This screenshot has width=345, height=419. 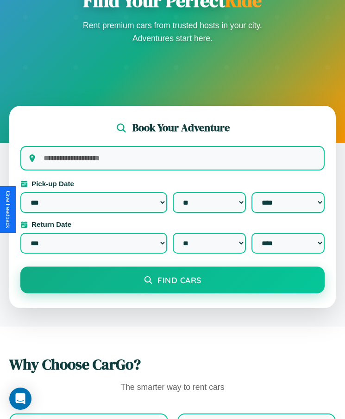 I want to click on div: Give Feedback, so click(x=8, y=209).